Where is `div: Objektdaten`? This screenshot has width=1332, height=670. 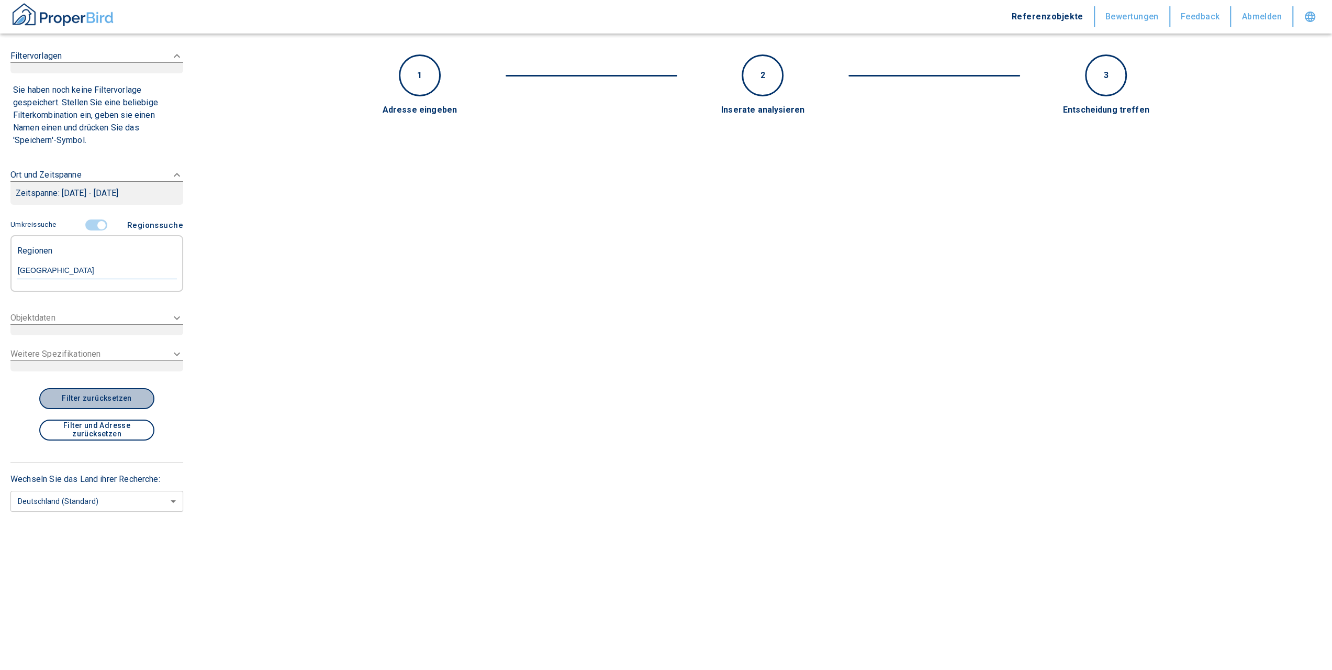 div: Objektdaten is located at coordinates (97, 323).